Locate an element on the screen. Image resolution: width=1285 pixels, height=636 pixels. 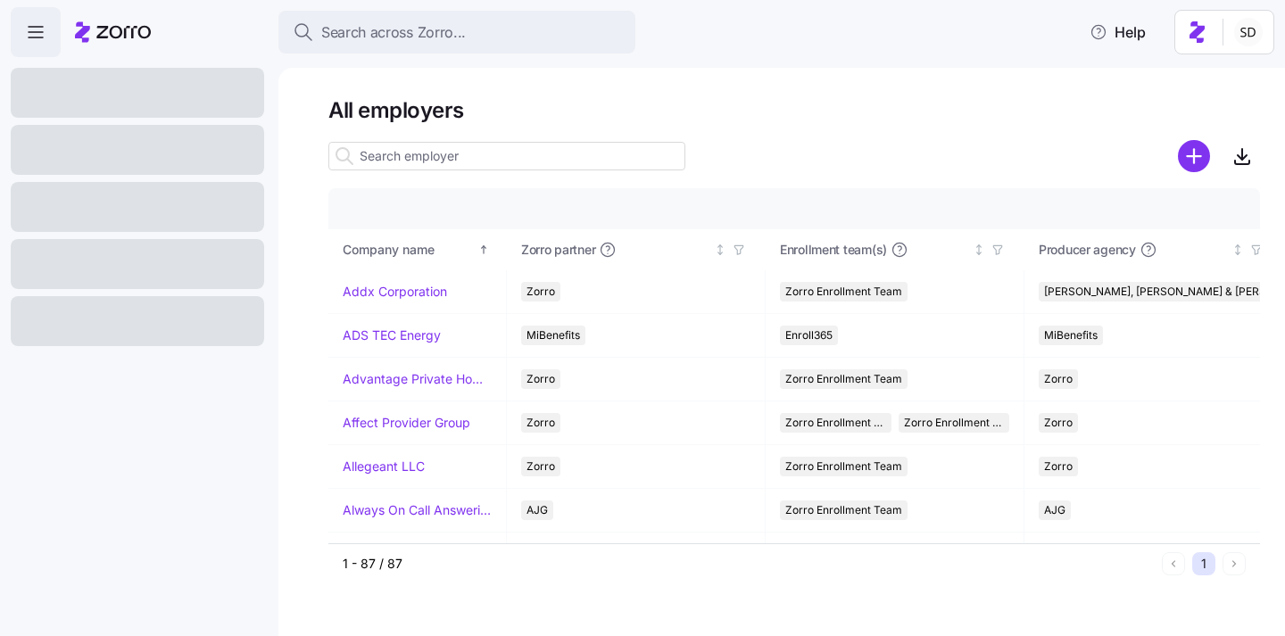
button: 1 is located at coordinates (1204, 564).